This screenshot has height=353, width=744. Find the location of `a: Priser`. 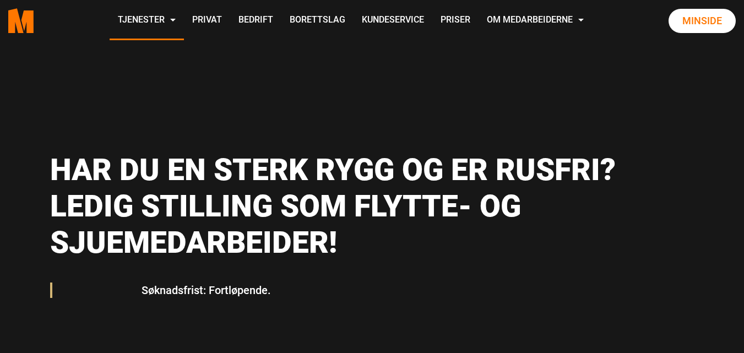

a: Priser is located at coordinates (455, 20).